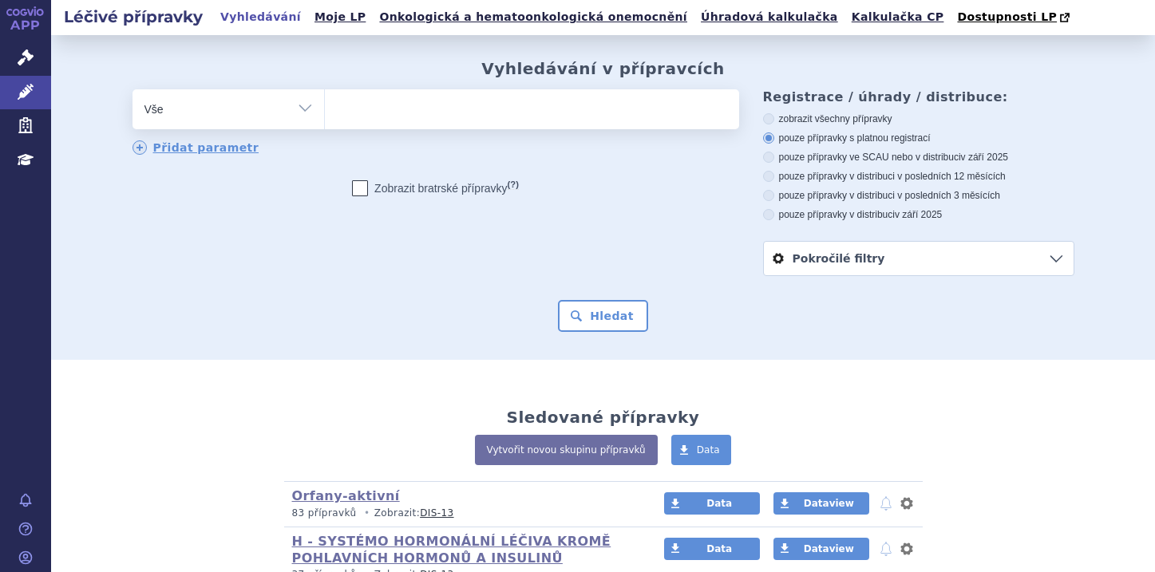 The image size is (1155, 572). Describe the element at coordinates (603, 69) in the screenshot. I see `h2: Vyhledávání v přípravcích` at that location.